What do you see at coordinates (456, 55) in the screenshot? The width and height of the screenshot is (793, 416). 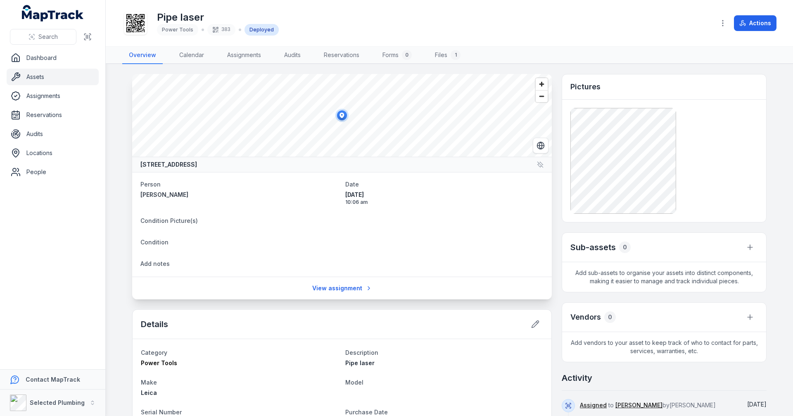 I see `div: 1` at bounding box center [456, 55].